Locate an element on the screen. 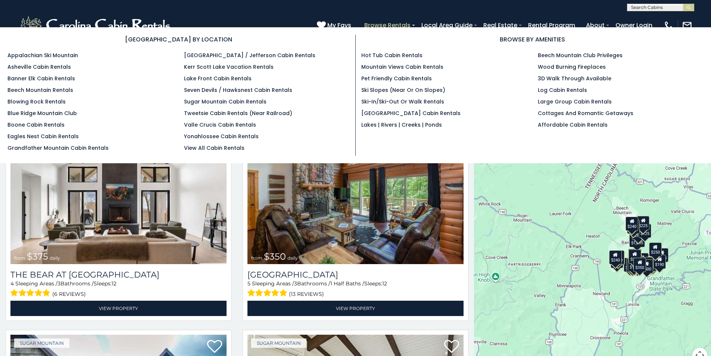 The image size is (711, 356). a: View All Cabin Rentals is located at coordinates (214, 148).